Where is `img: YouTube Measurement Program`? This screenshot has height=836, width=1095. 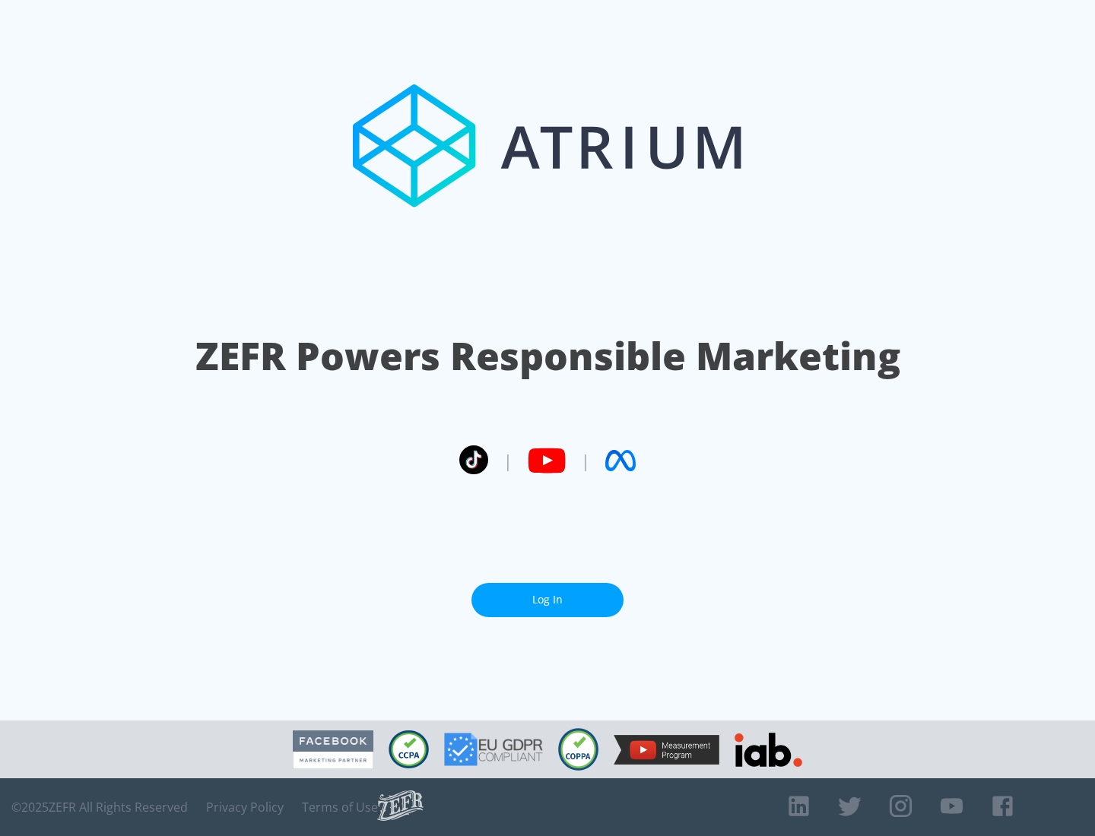 img: YouTube Measurement Program is located at coordinates (666, 749).